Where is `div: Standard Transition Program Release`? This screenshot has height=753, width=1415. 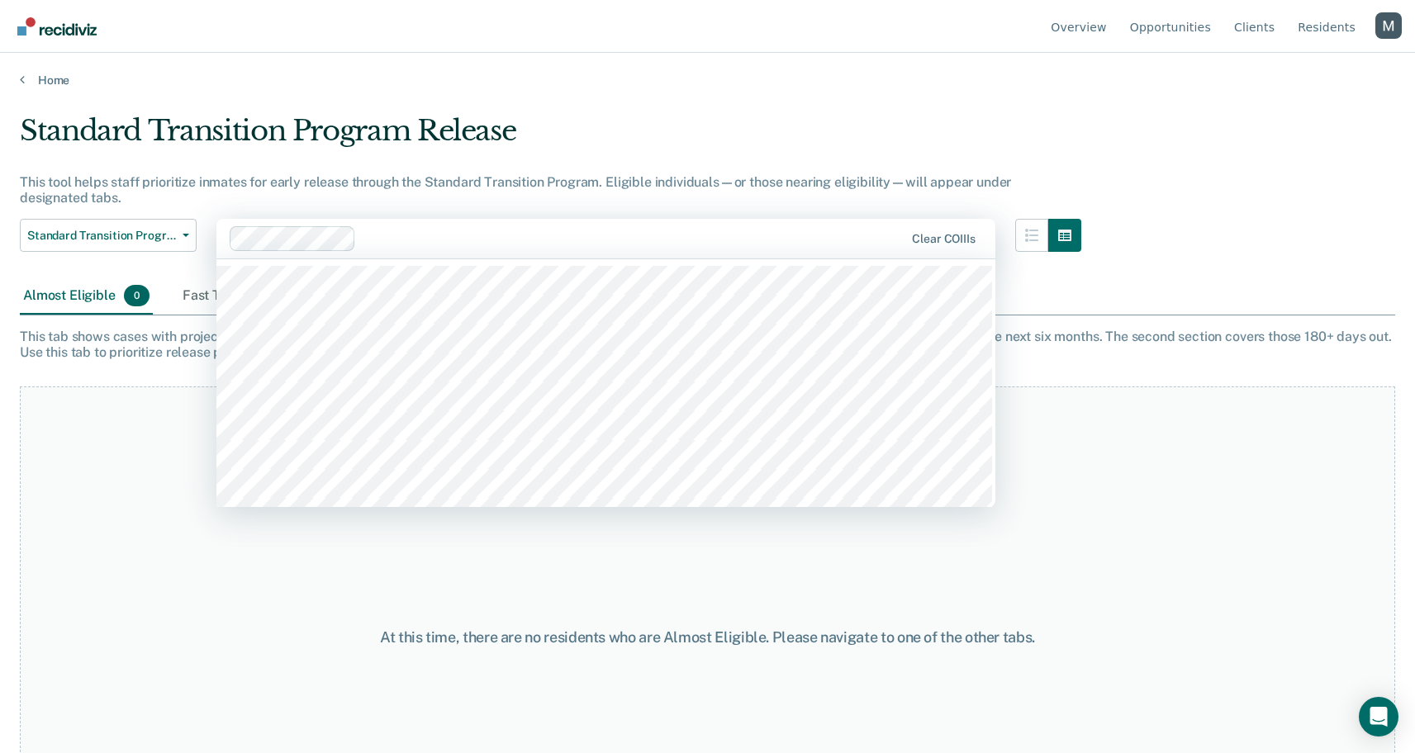 div: Standard Transition Program Release is located at coordinates (550, 137).